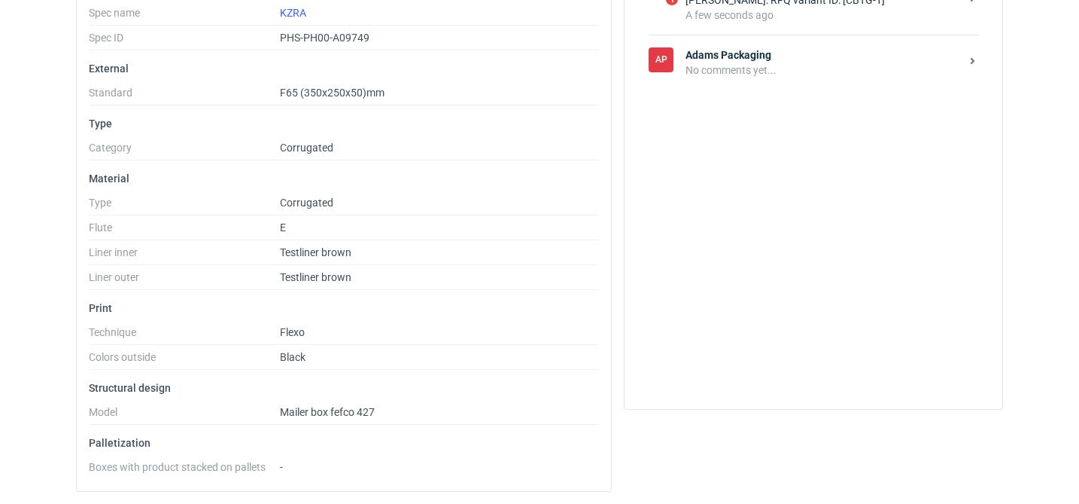 This screenshot has height=504, width=1079. I want to click on span: E, so click(283, 227).